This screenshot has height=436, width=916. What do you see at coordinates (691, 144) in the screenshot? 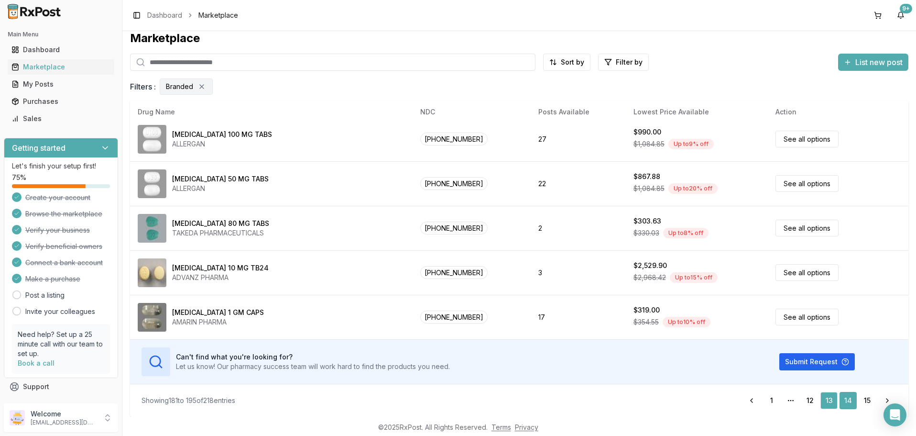
I see `div: Up to 9 % off` at bounding box center [691, 144].